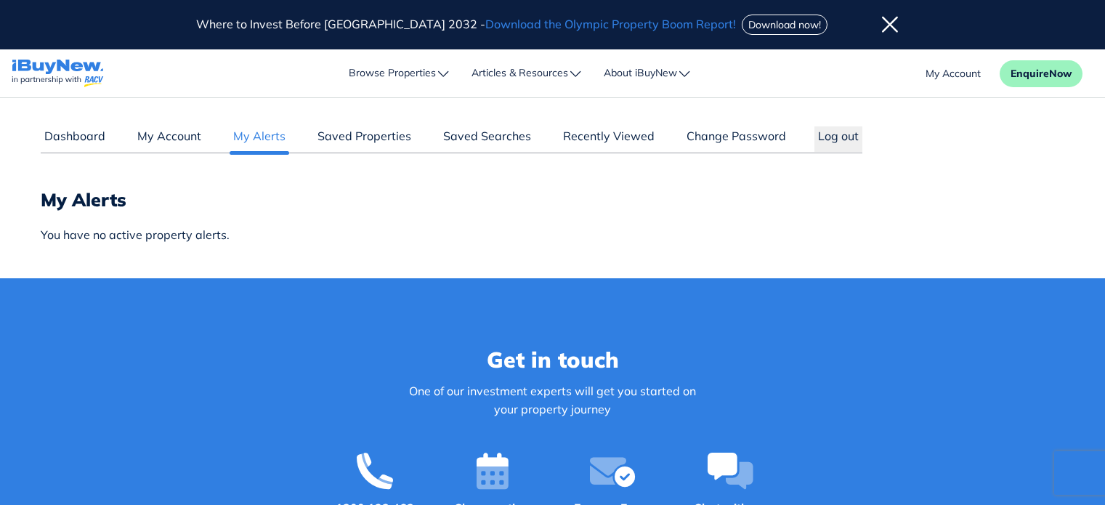  I want to click on a: Saved Properties, so click(364, 139).